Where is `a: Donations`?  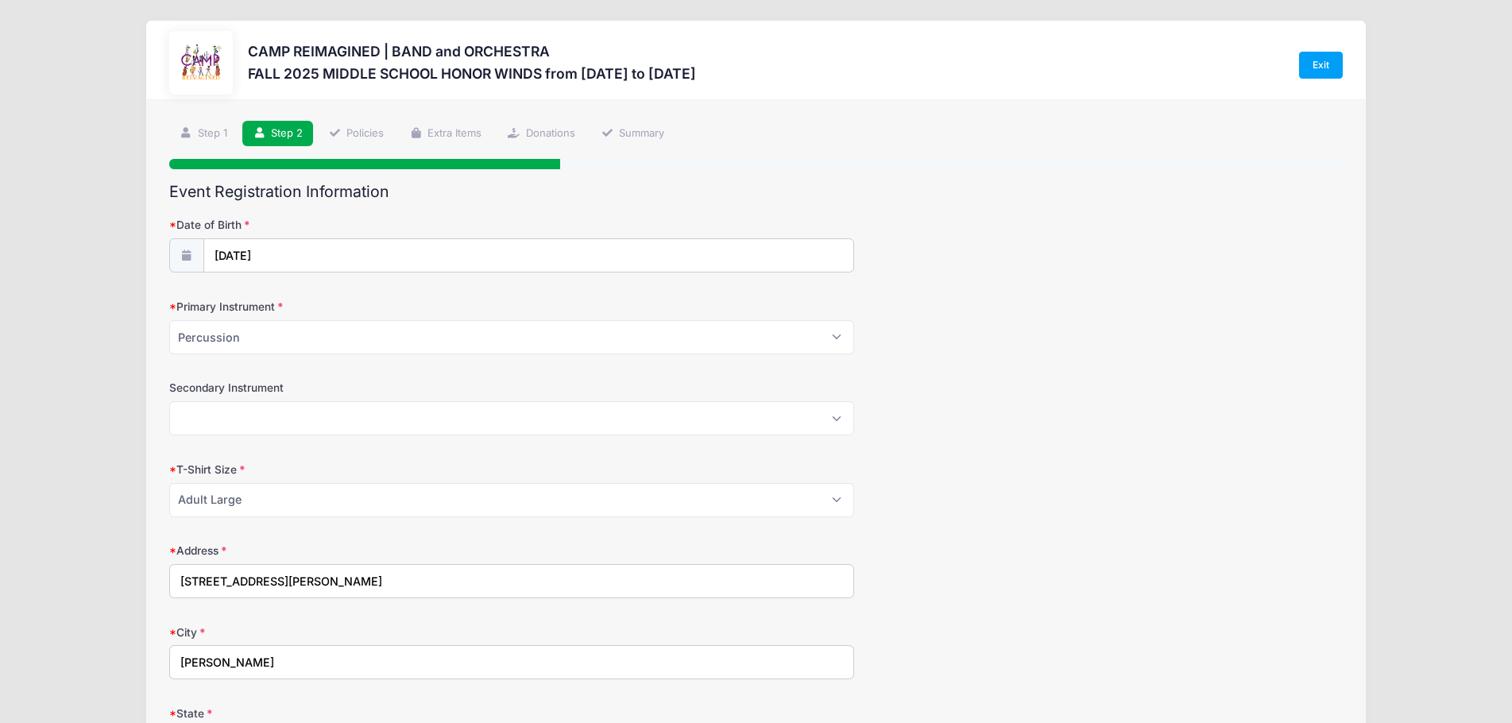 a: Donations is located at coordinates (541, 133).